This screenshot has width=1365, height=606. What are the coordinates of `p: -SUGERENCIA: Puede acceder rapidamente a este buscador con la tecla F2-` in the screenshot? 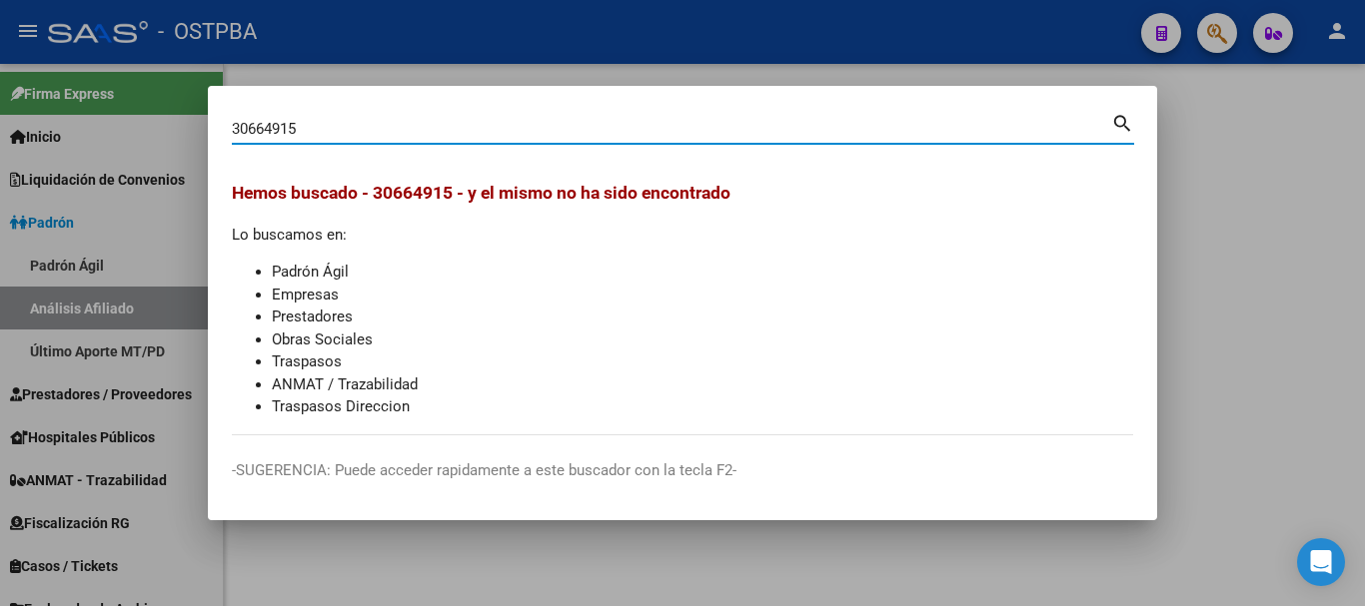 It's located at (682, 471).